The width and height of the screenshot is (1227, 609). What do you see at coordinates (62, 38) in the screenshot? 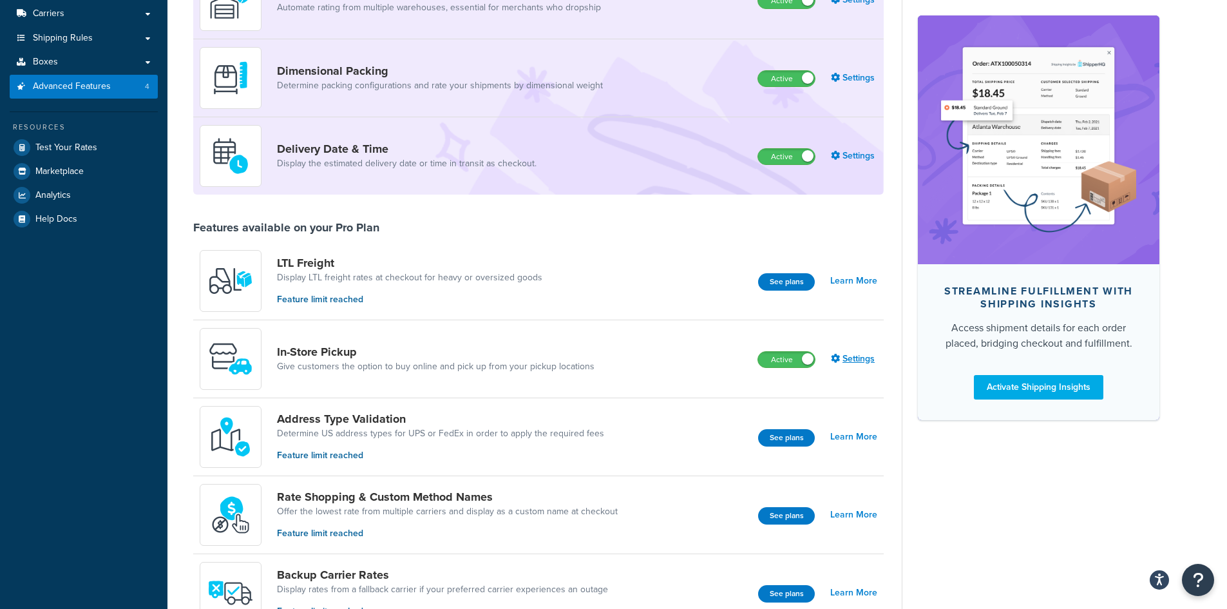
I see `span: Shipping Rules` at bounding box center [62, 38].